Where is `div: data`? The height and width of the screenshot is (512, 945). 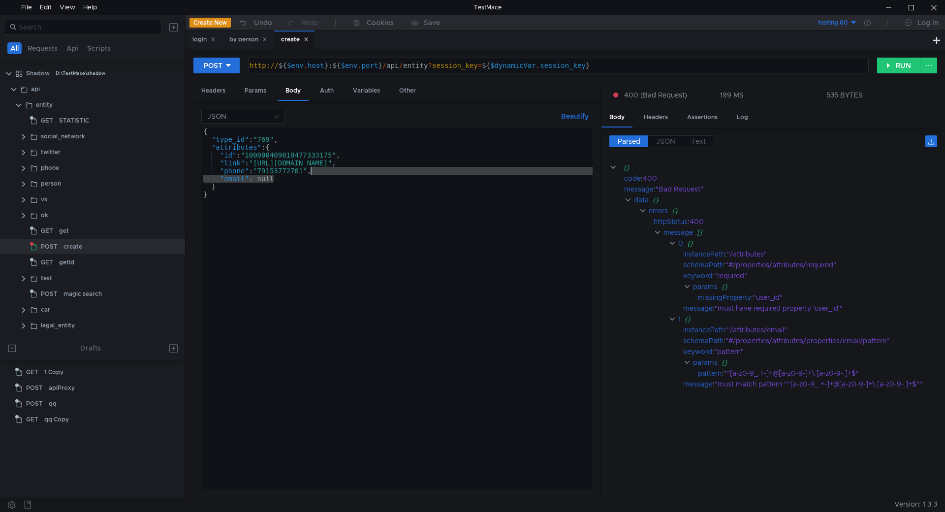
div: data is located at coordinates (641, 200).